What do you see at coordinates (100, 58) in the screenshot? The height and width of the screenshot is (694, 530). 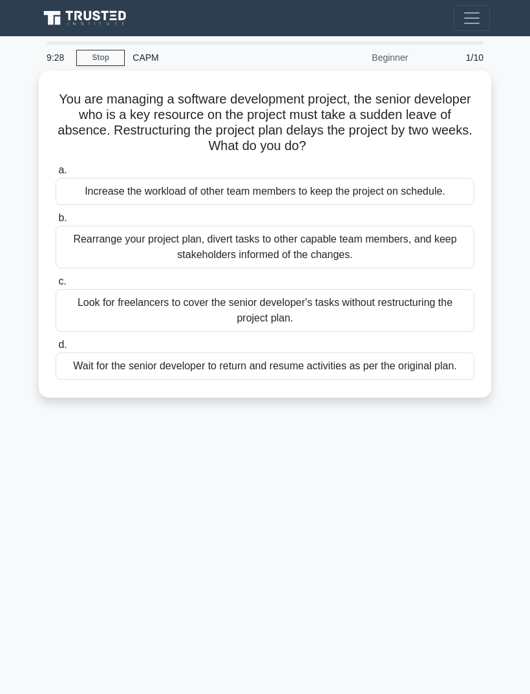 I see `a: Stop` at bounding box center [100, 58].